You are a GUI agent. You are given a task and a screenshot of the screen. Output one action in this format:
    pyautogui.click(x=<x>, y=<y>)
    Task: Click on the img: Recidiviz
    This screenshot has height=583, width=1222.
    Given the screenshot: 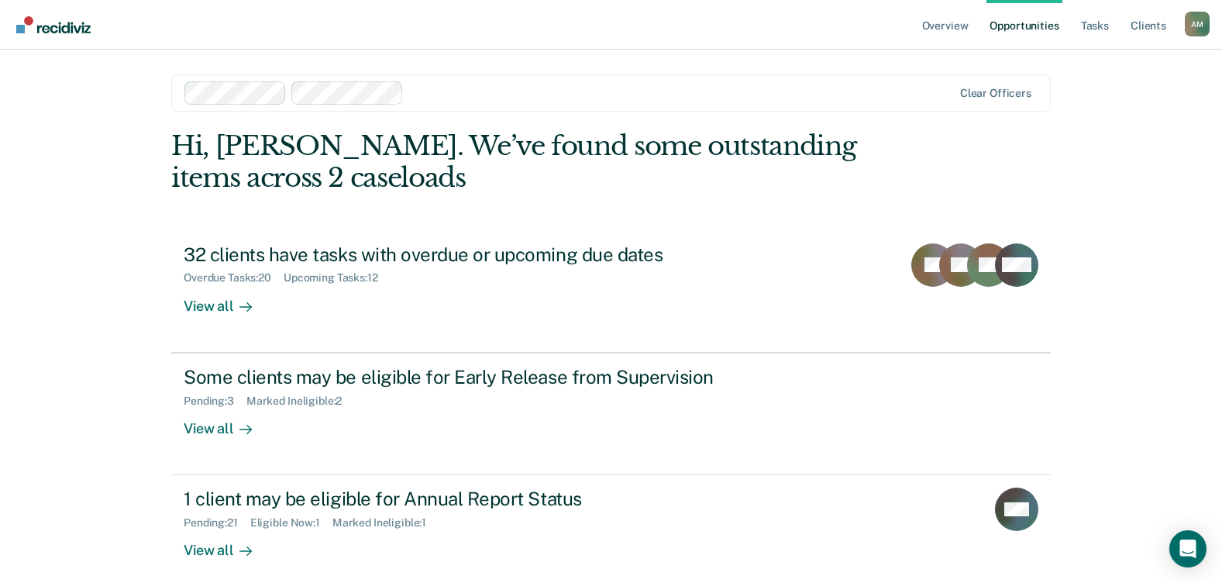 What is the action you would take?
    pyautogui.click(x=53, y=25)
    